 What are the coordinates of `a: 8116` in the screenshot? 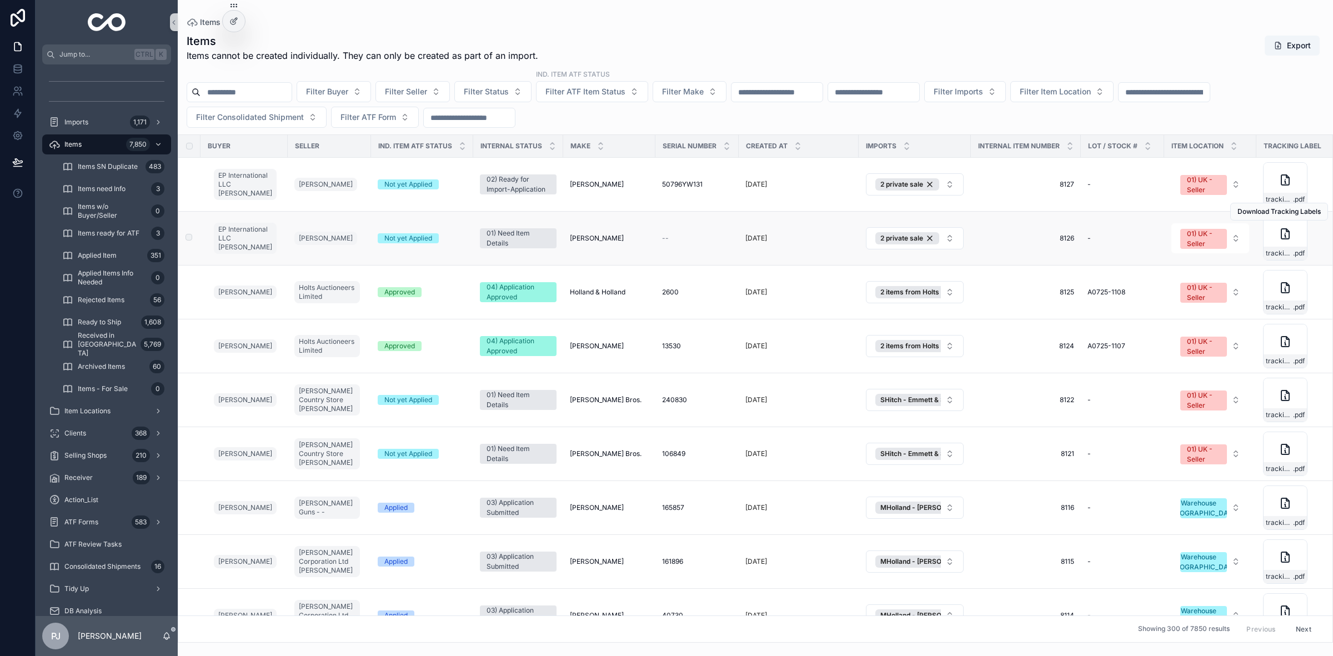 It's located at (1026, 508).